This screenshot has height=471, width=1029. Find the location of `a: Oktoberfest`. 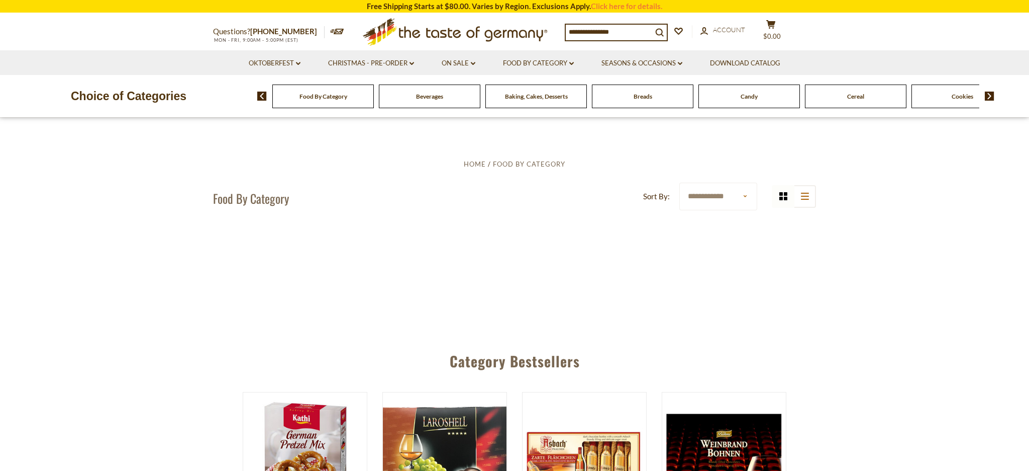

a: Oktoberfest is located at coordinates (274, 63).